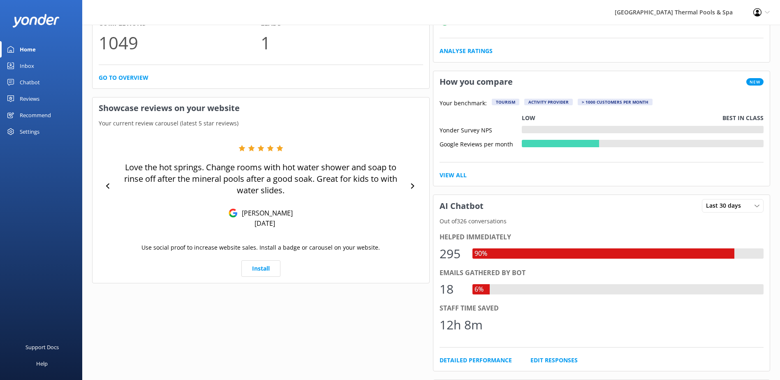 Image resolution: width=780 pixels, height=380 pixels. I want to click on img: yonder-white-logo.png, so click(36, 21).